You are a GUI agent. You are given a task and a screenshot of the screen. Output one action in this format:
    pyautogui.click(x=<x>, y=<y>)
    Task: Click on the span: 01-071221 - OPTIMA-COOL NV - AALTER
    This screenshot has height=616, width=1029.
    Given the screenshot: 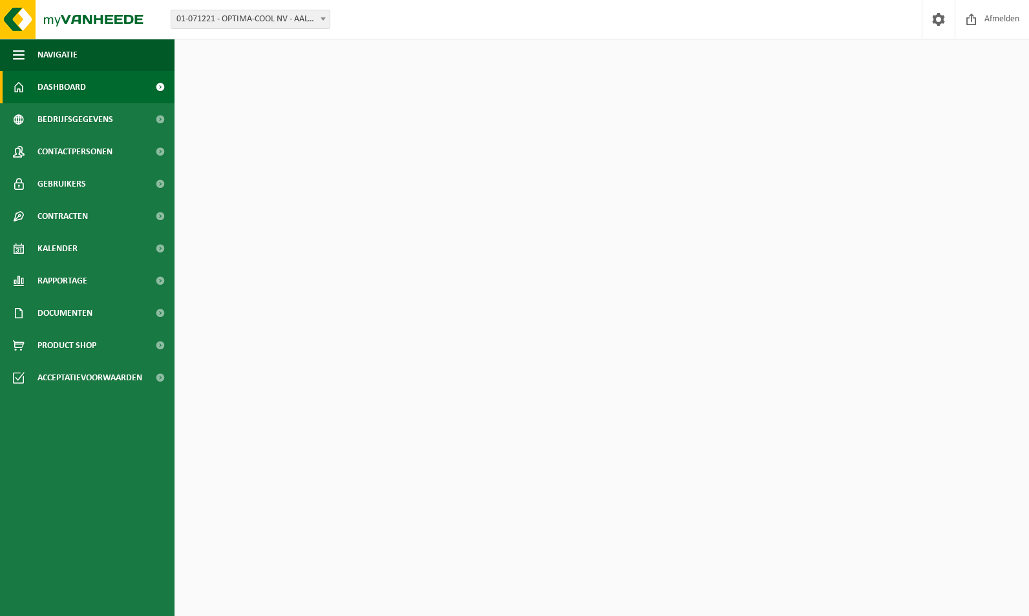 What is the action you would take?
    pyautogui.click(x=250, y=19)
    